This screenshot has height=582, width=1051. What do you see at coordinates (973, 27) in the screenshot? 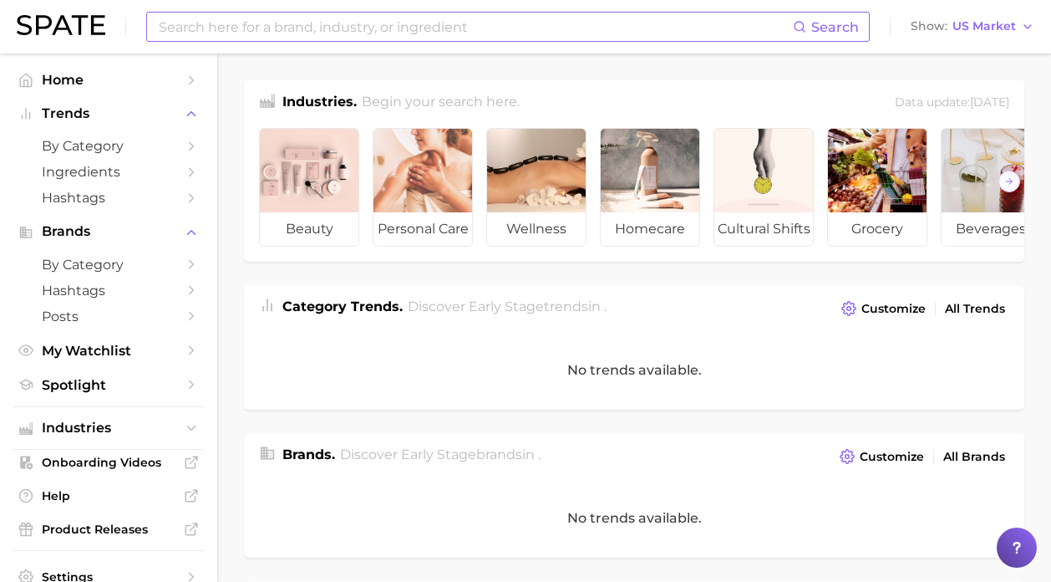
I see `button: ShowUS Market` at bounding box center [973, 27].